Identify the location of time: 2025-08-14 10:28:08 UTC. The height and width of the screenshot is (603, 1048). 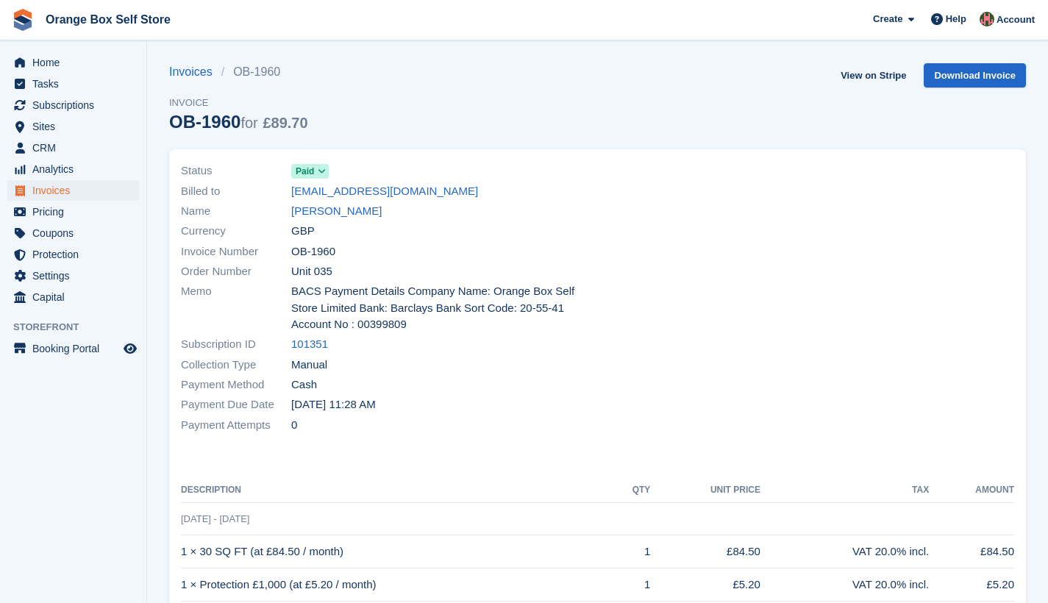
(333, 405).